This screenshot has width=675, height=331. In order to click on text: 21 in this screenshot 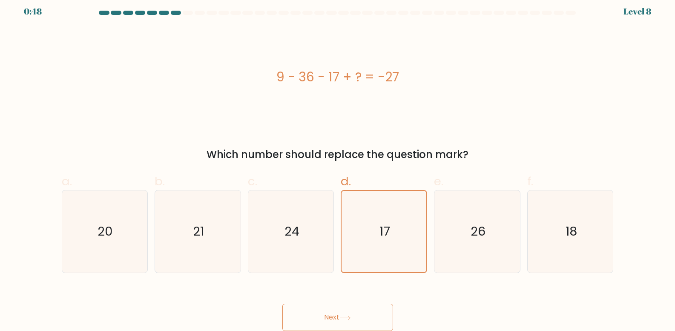, I will do `click(199, 232)`.